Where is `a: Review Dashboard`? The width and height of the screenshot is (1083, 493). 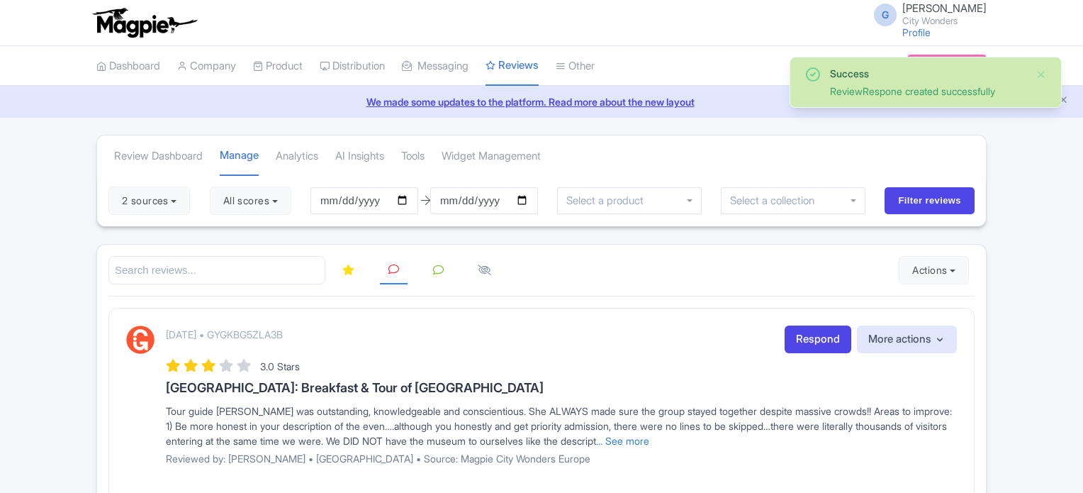 a: Review Dashboard is located at coordinates (158, 156).